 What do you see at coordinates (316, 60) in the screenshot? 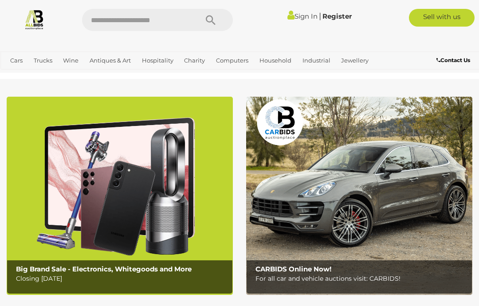
I see `a: Industrial` at bounding box center [316, 60].